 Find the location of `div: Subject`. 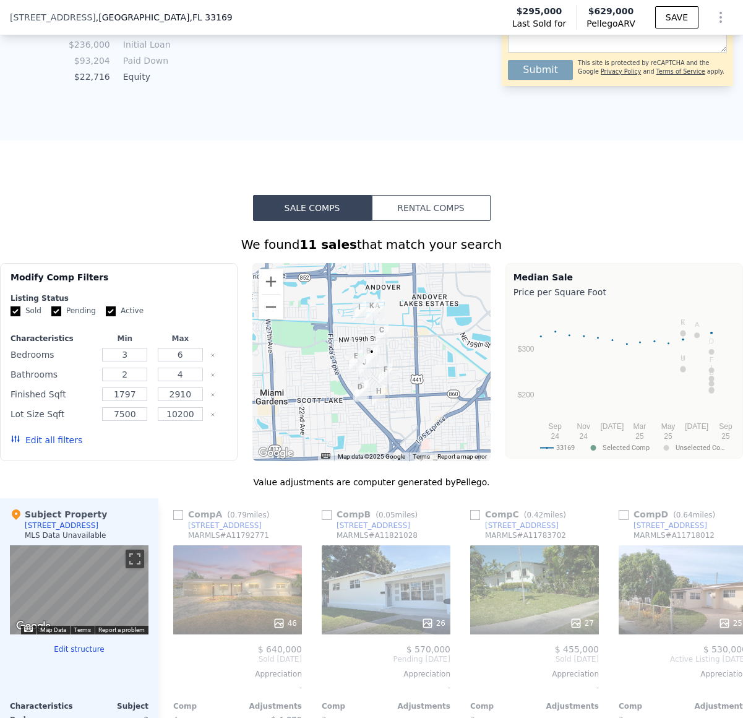

div: Subject is located at coordinates (114, 706).